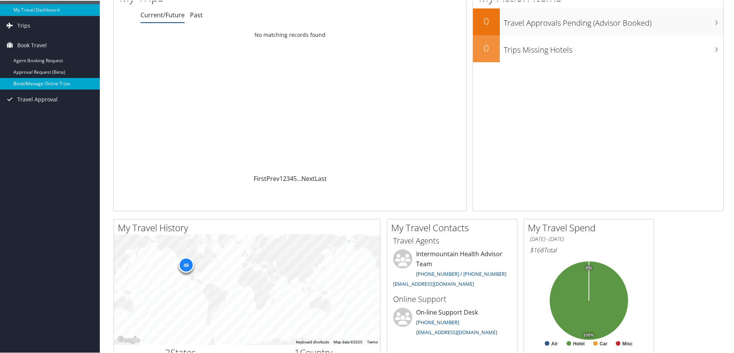 The image size is (734, 353). Describe the element at coordinates (249, 227) in the screenshot. I see `h2: My Travel History` at that location.